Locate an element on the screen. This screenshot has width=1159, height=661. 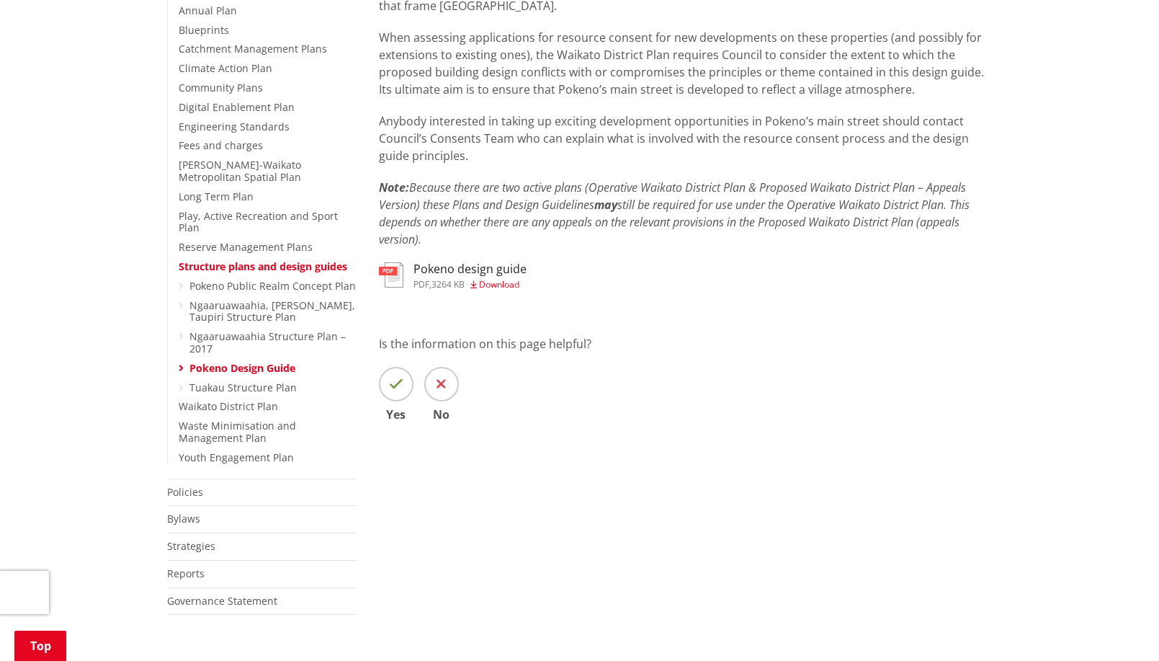
a: Pokeno design guide pdf,3264 KB Download is located at coordinates (453, 275).